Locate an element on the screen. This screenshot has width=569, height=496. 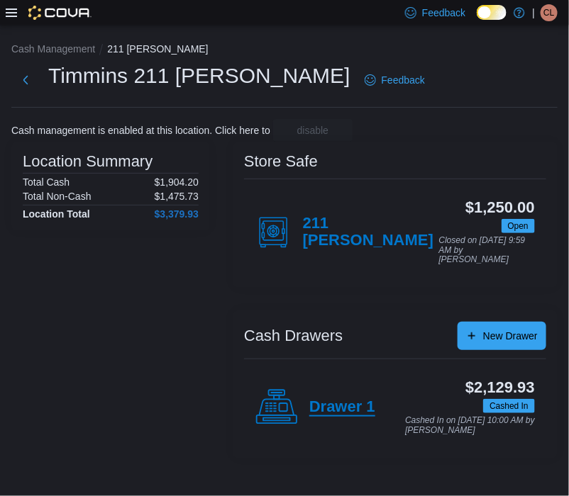
h4: $3,379.93 is located at coordinates (177, 214).